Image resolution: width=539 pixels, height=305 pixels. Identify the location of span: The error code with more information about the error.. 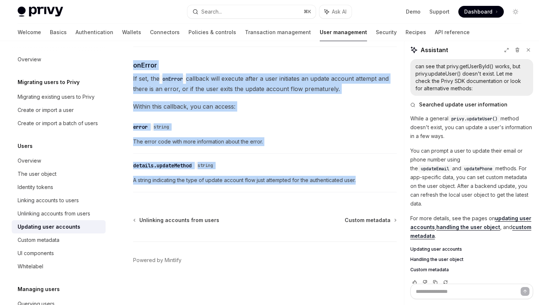
(265, 141).